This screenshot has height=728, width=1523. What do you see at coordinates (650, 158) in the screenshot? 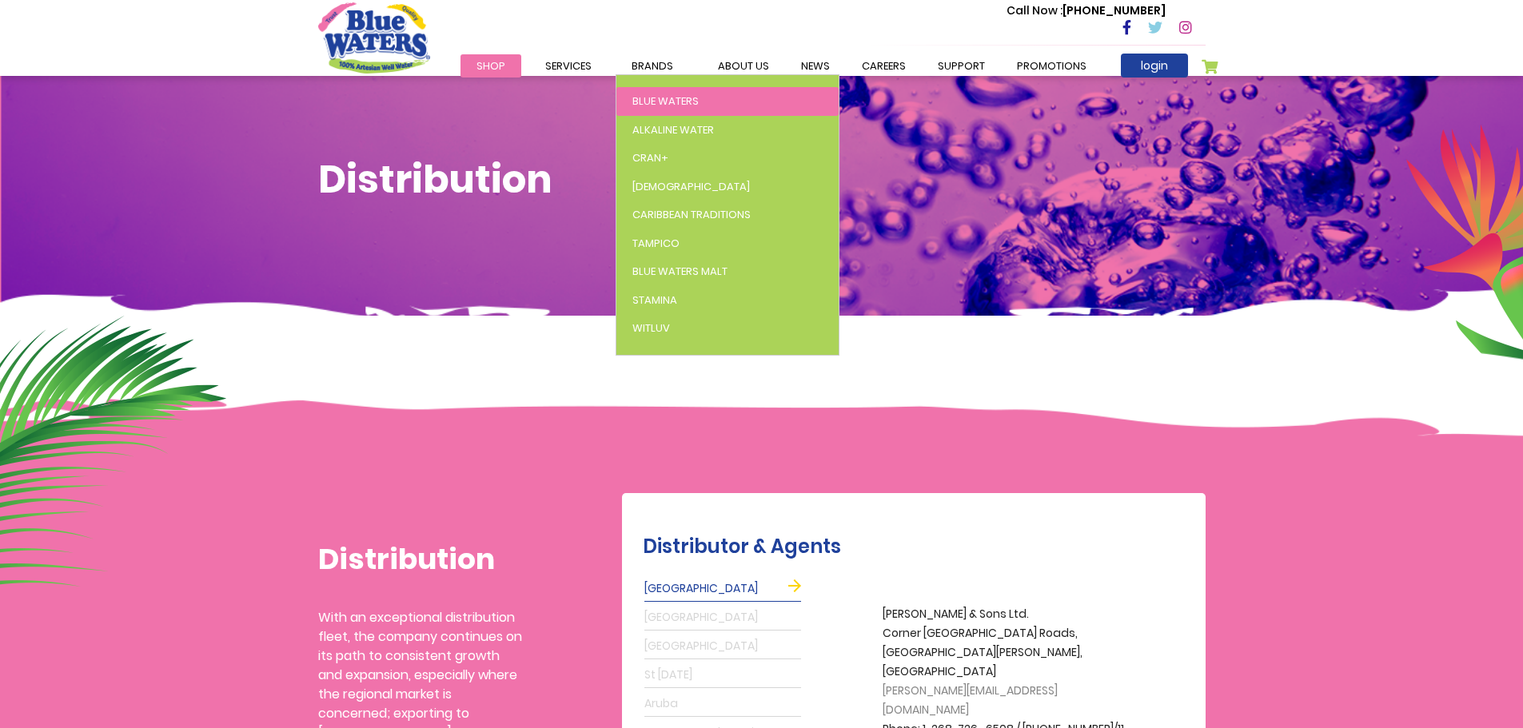
I see `span: Cran+` at bounding box center [650, 158].